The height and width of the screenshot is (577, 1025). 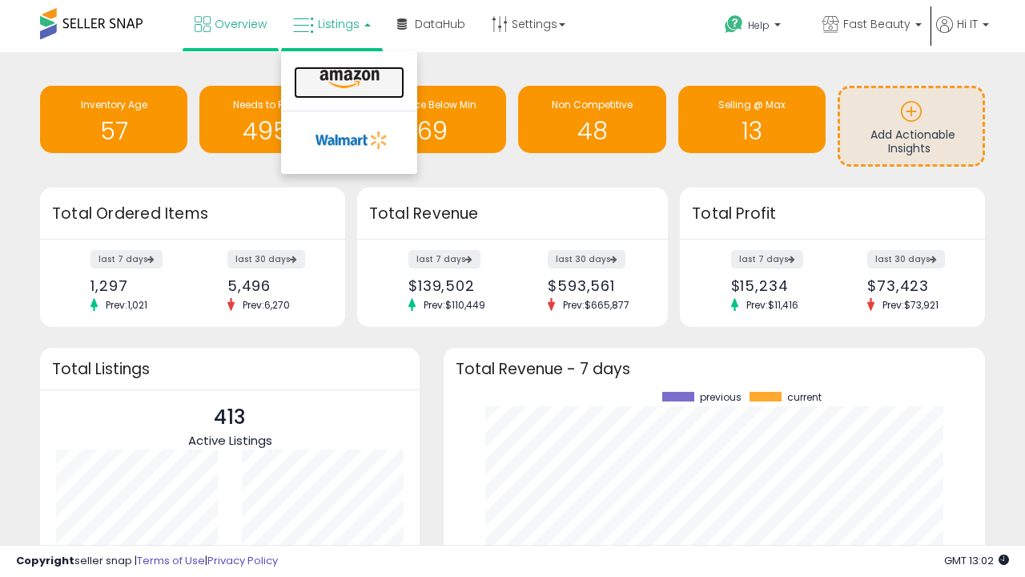 I want to click on h3: Total Profit, so click(x=832, y=214).